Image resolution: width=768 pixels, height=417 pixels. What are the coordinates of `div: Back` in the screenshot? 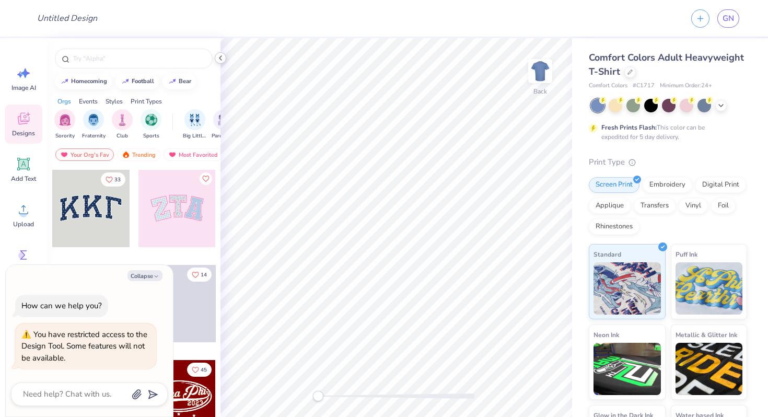 It's located at (540, 91).